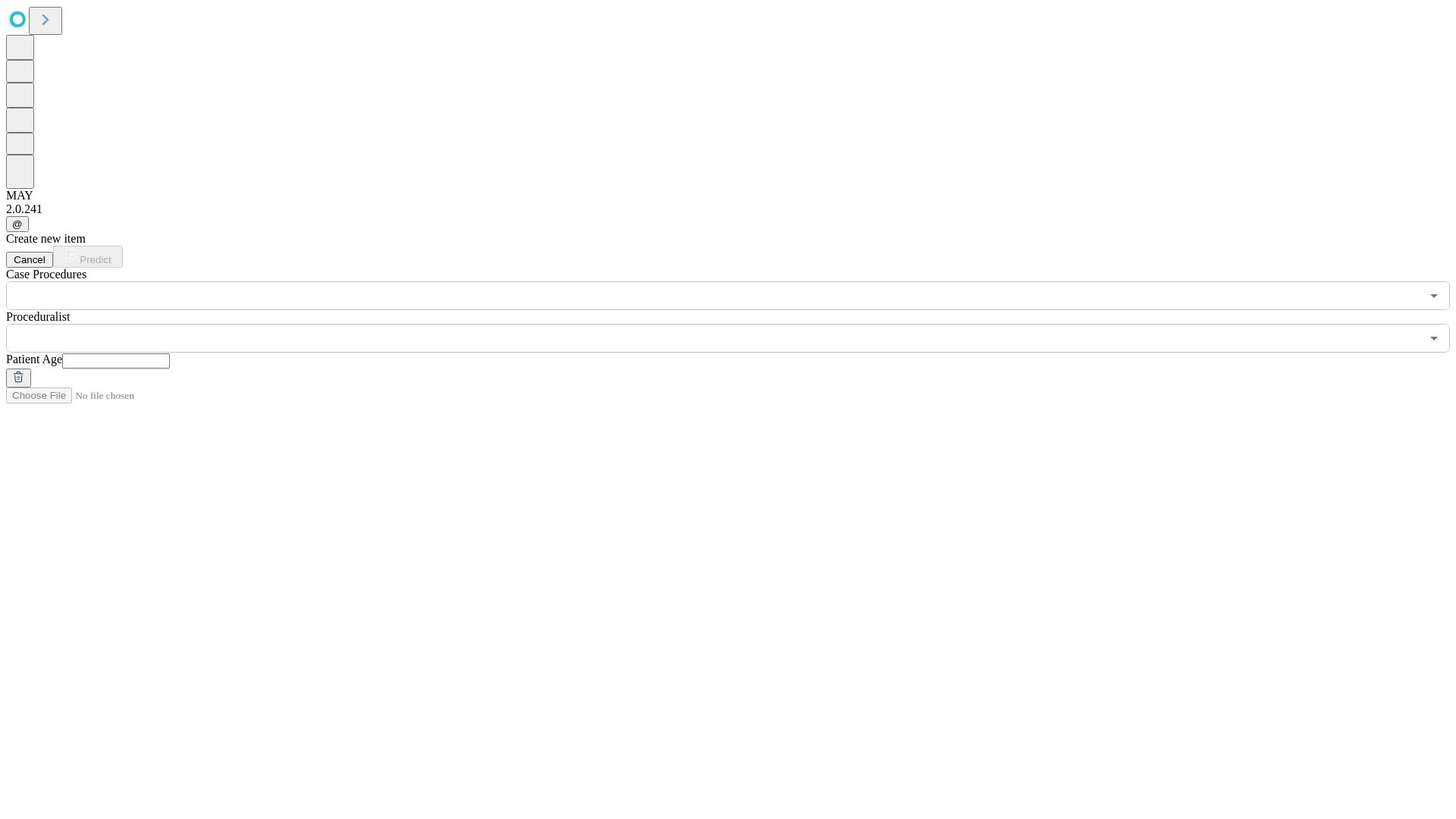 The height and width of the screenshot is (819, 1456). What do you see at coordinates (30, 260) in the screenshot?
I see `span: Cancel` at bounding box center [30, 260].